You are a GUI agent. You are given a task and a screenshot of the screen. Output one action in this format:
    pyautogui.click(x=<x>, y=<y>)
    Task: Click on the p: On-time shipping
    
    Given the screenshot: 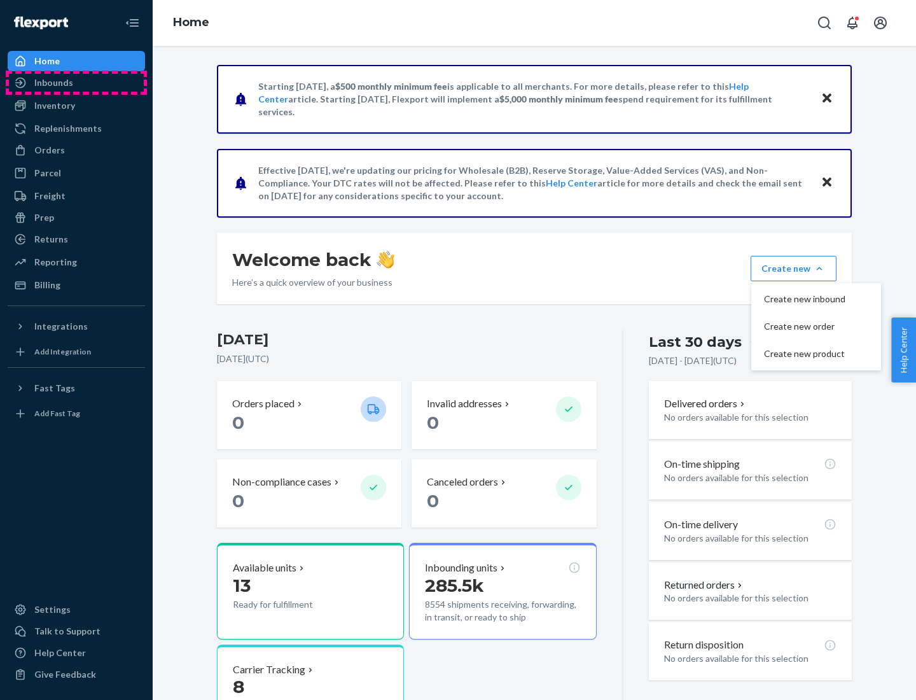 What is the action you would take?
    pyautogui.click(x=701, y=464)
    